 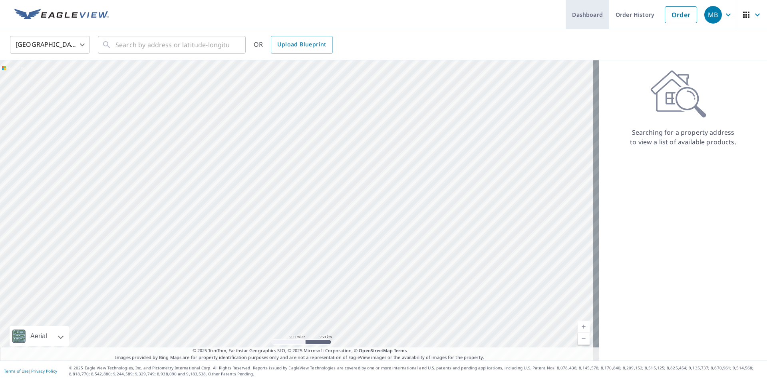 What do you see at coordinates (39, 336) in the screenshot?
I see `div: Aerial` at bounding box center [39, 336].